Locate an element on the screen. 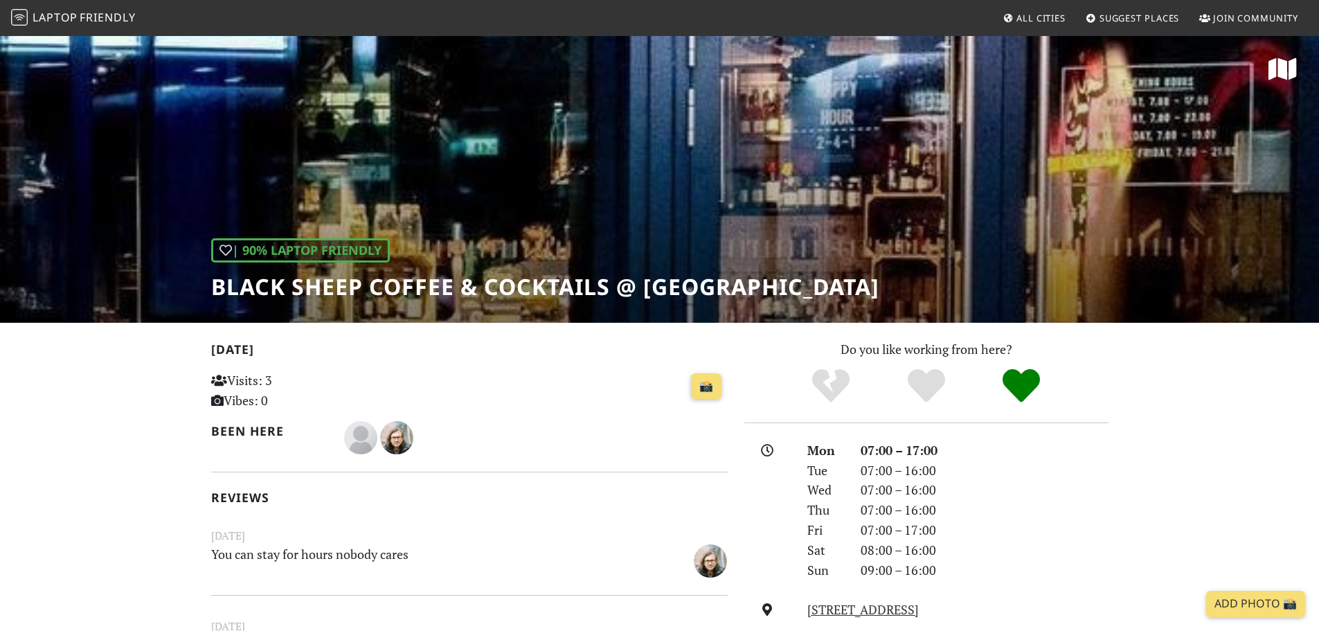  h2: Reviews is located at coordinates (469, 497).